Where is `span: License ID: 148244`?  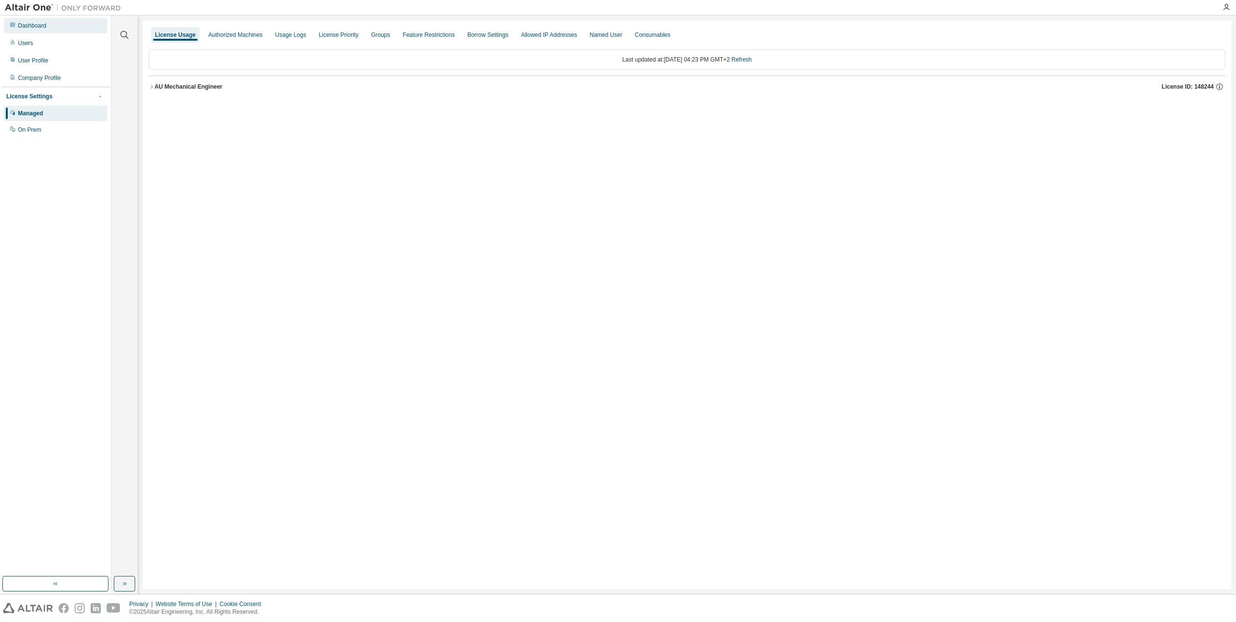
span: License ID: 148244 is located at coordinates (1188, 87).